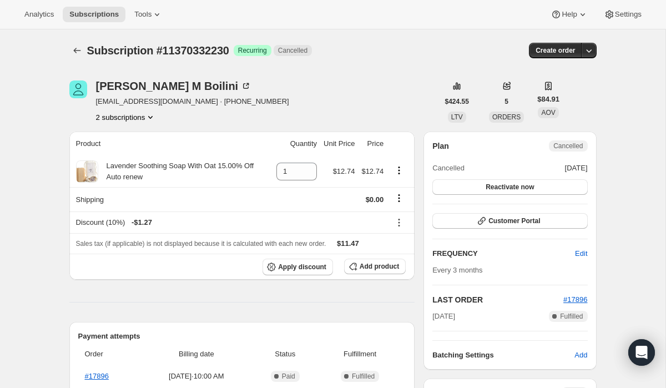  What do you see at coordinates (78, 89) in the screenshot?
I see `span: Margaret M Boilini` at bounding box center [78, 89].